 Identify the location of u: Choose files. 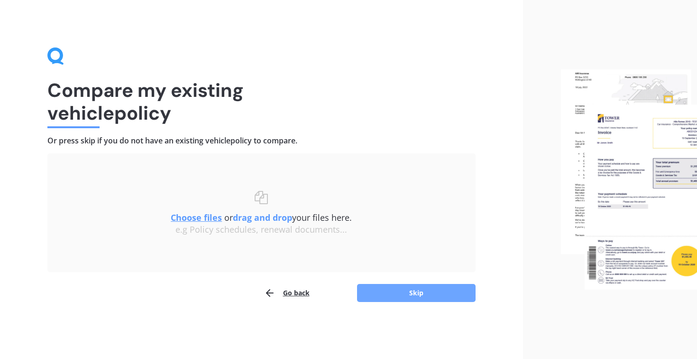
(196, 217).